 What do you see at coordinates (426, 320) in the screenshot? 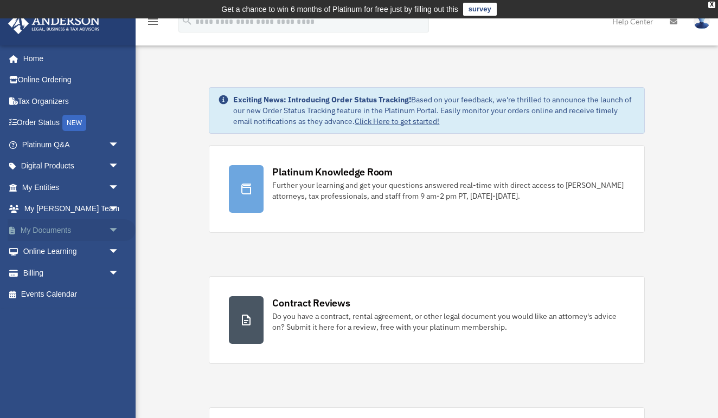
I see `a: Contract Reviews Do you have a contract, rental agreement, or other legal document you would like...` at bounding box center [426, 320].